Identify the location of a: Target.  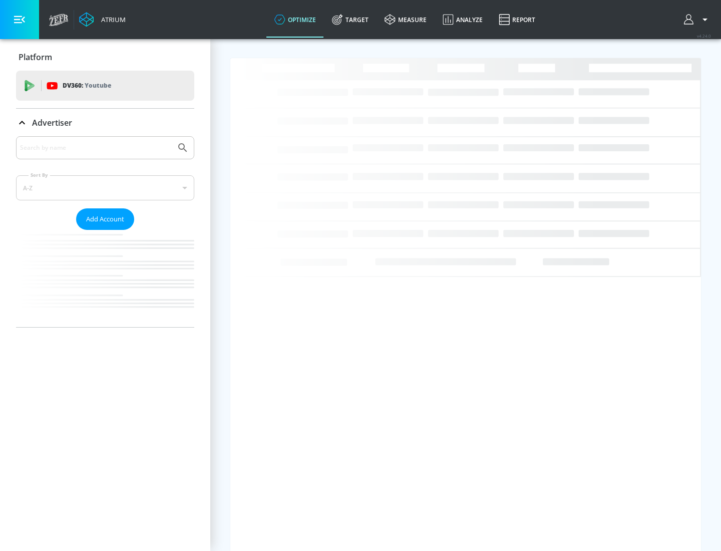
(350, 20).